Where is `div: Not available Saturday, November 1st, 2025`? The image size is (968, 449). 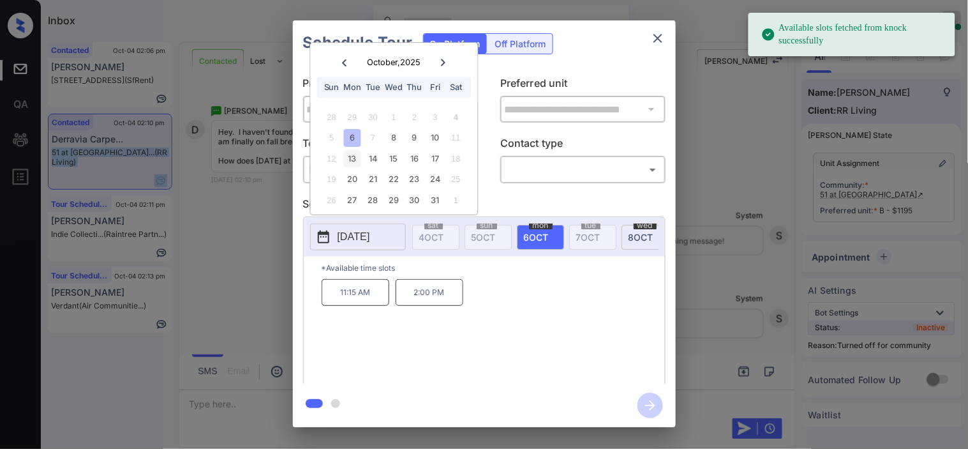
div: Not available Saturday, November 1st, 2025 is located at coordinates (456, 200).